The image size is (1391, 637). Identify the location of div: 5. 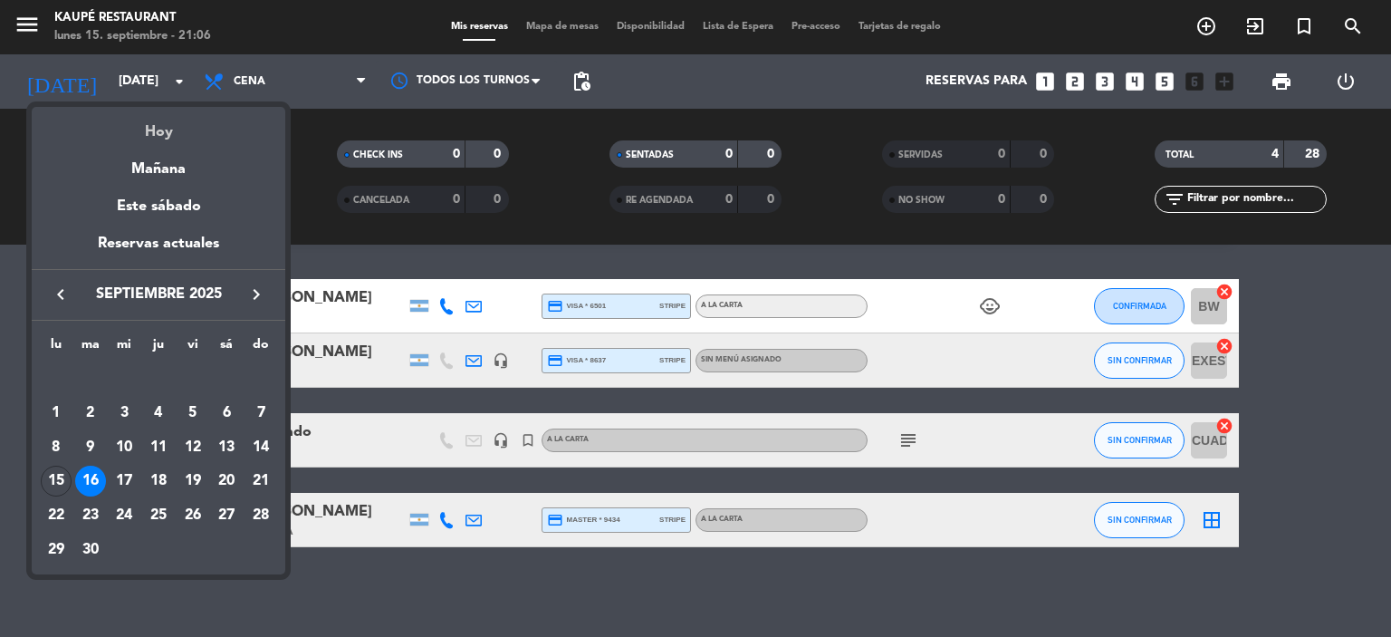
(193, 413).